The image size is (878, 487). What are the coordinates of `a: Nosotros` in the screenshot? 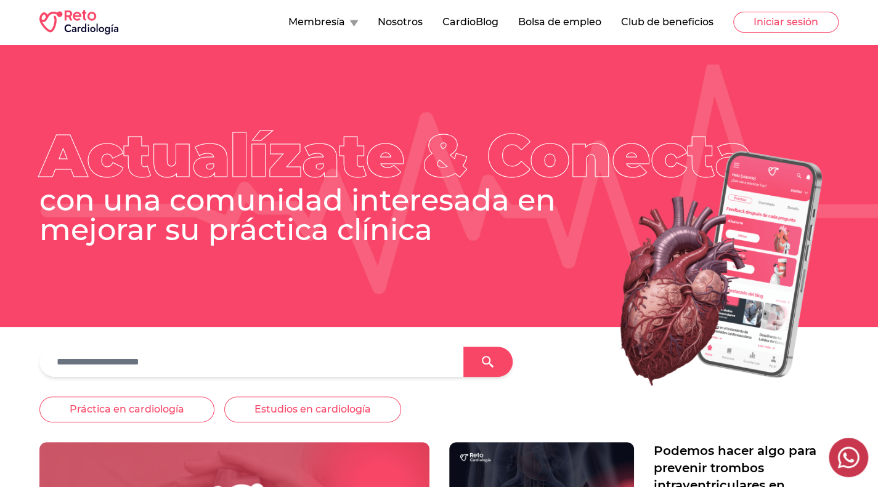 It's located at (400, 22).